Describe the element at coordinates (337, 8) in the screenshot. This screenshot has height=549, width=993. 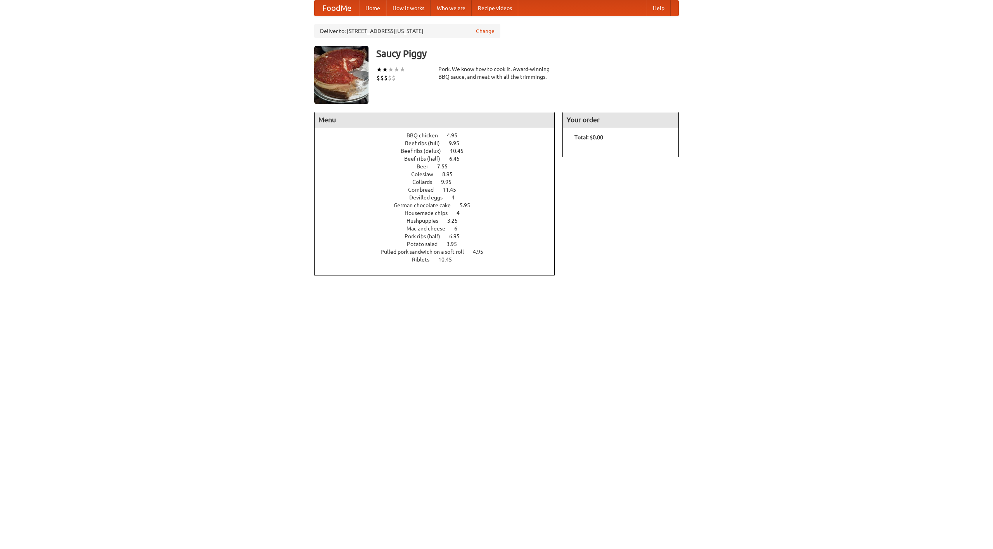
I see `a: FoodMe` at that location.